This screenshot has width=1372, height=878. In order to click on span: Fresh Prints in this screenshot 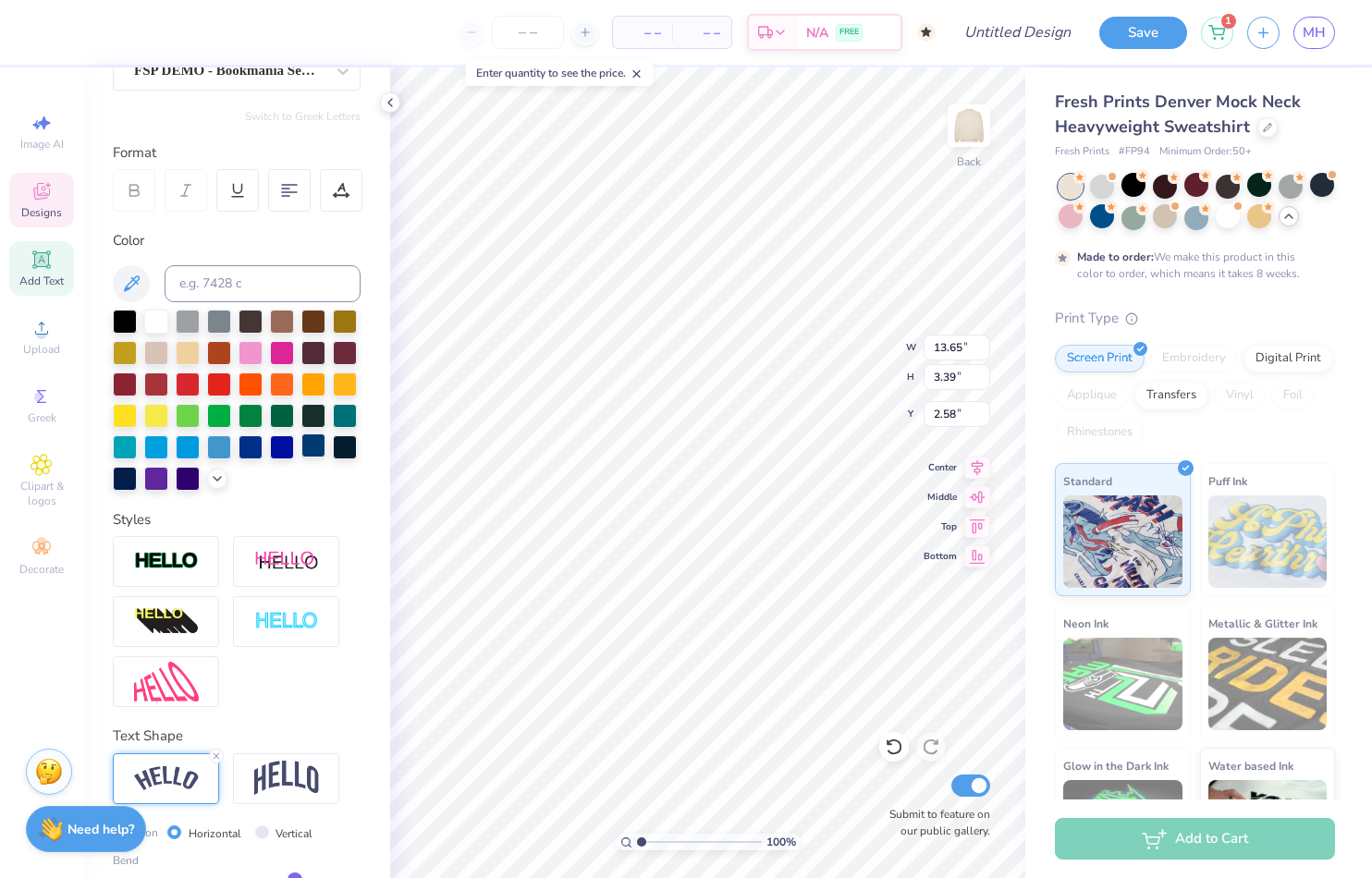, I will do `click(1082, 152)`.